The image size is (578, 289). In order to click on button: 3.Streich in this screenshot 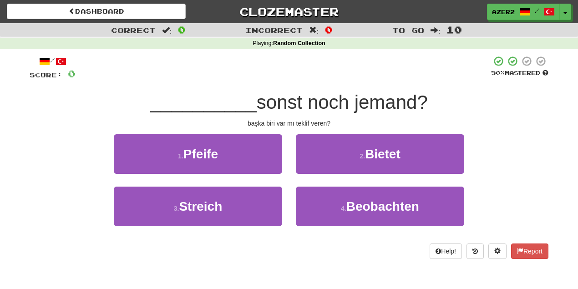, I will do `click(198, 206)`.